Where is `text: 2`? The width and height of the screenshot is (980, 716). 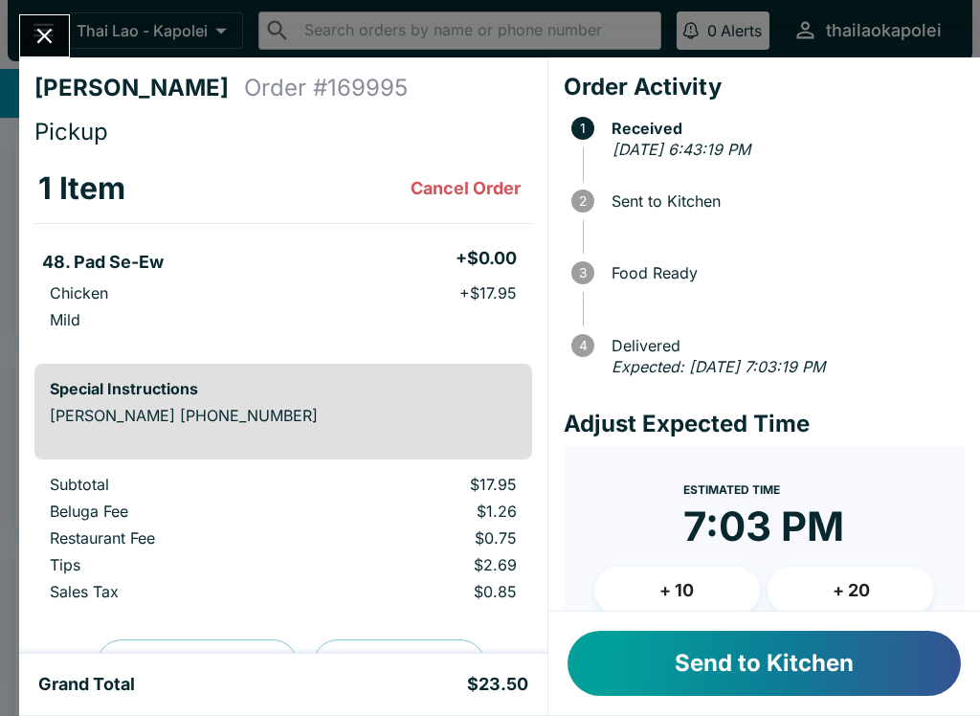
text: 2 is located at coordinates (583, 201).